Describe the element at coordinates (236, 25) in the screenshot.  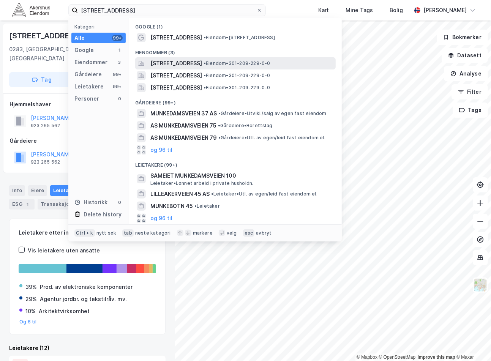
I see `div: Google (1)` at that location.